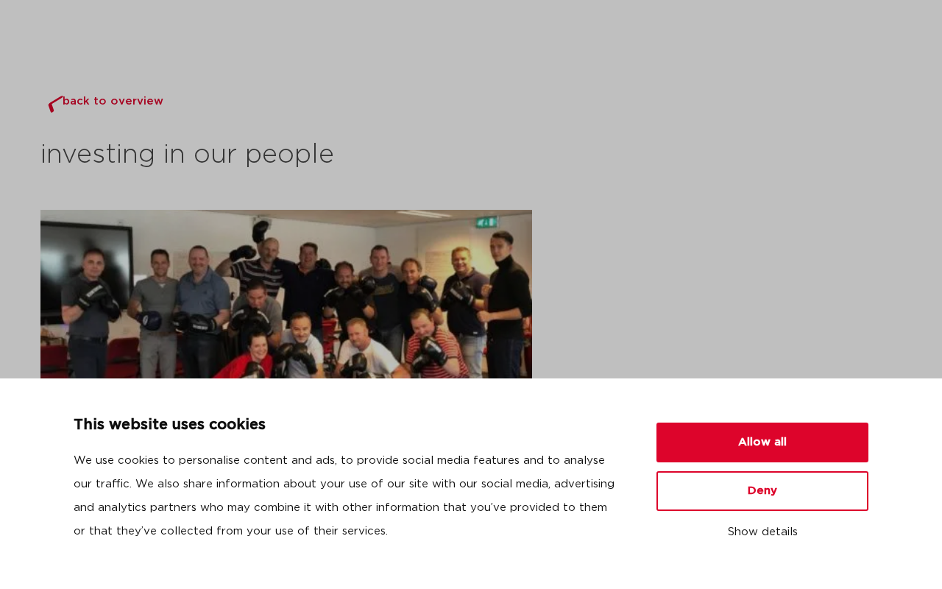 The width and height of the screenshot is (942, 589). What do you see at coordinates (454, 57) in the screenshot?
I see `a: verticals` at bounding box center [454, 57].